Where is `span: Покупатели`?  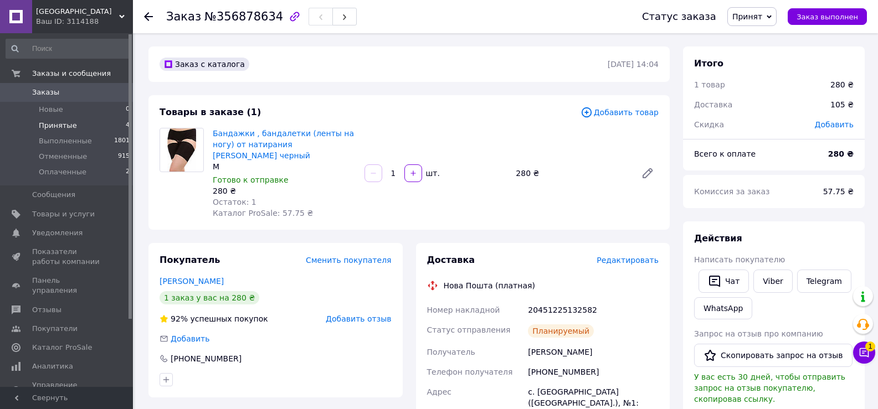
span: Покупатели is located at coordinates (55, 329).